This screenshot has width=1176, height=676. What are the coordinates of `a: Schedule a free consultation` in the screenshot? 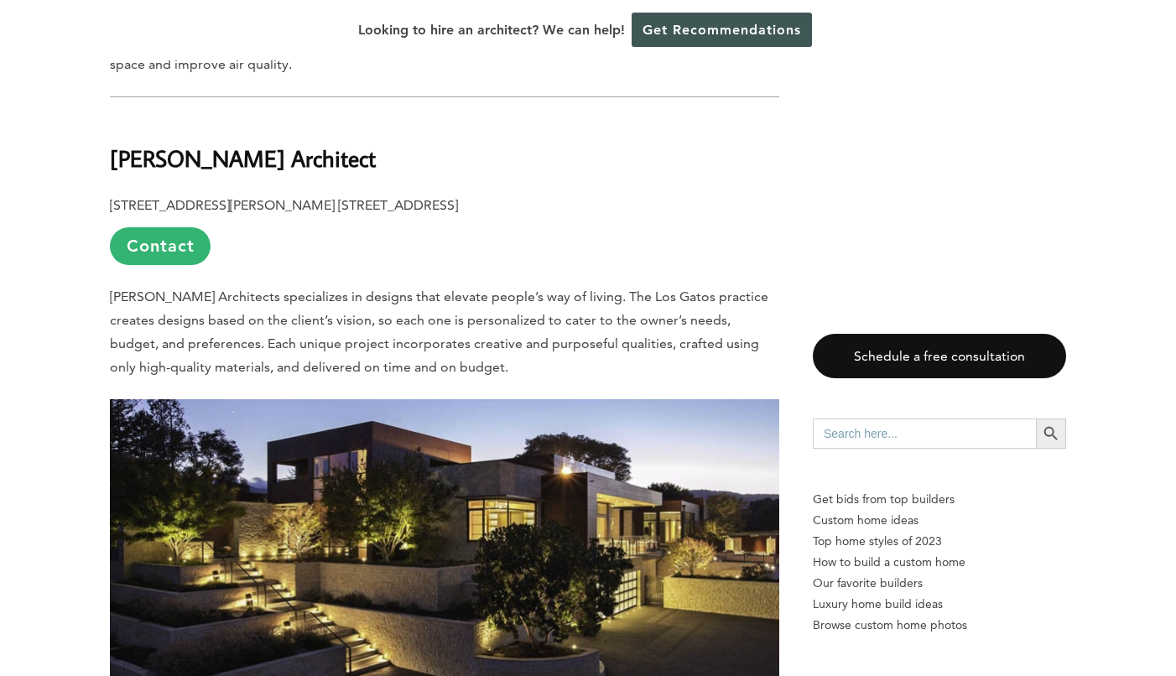 It's located at (940, 356).